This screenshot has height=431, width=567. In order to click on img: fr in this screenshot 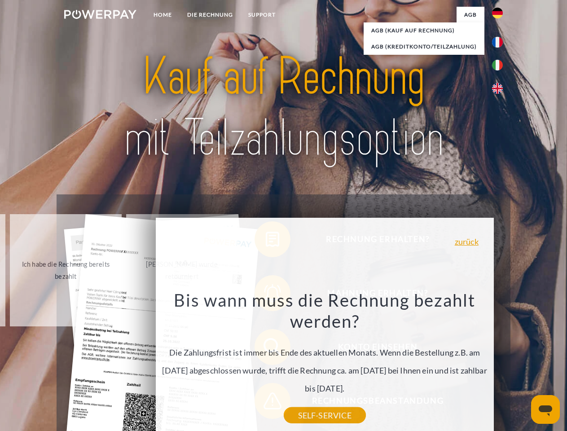, I will do `click(498, 42)`.